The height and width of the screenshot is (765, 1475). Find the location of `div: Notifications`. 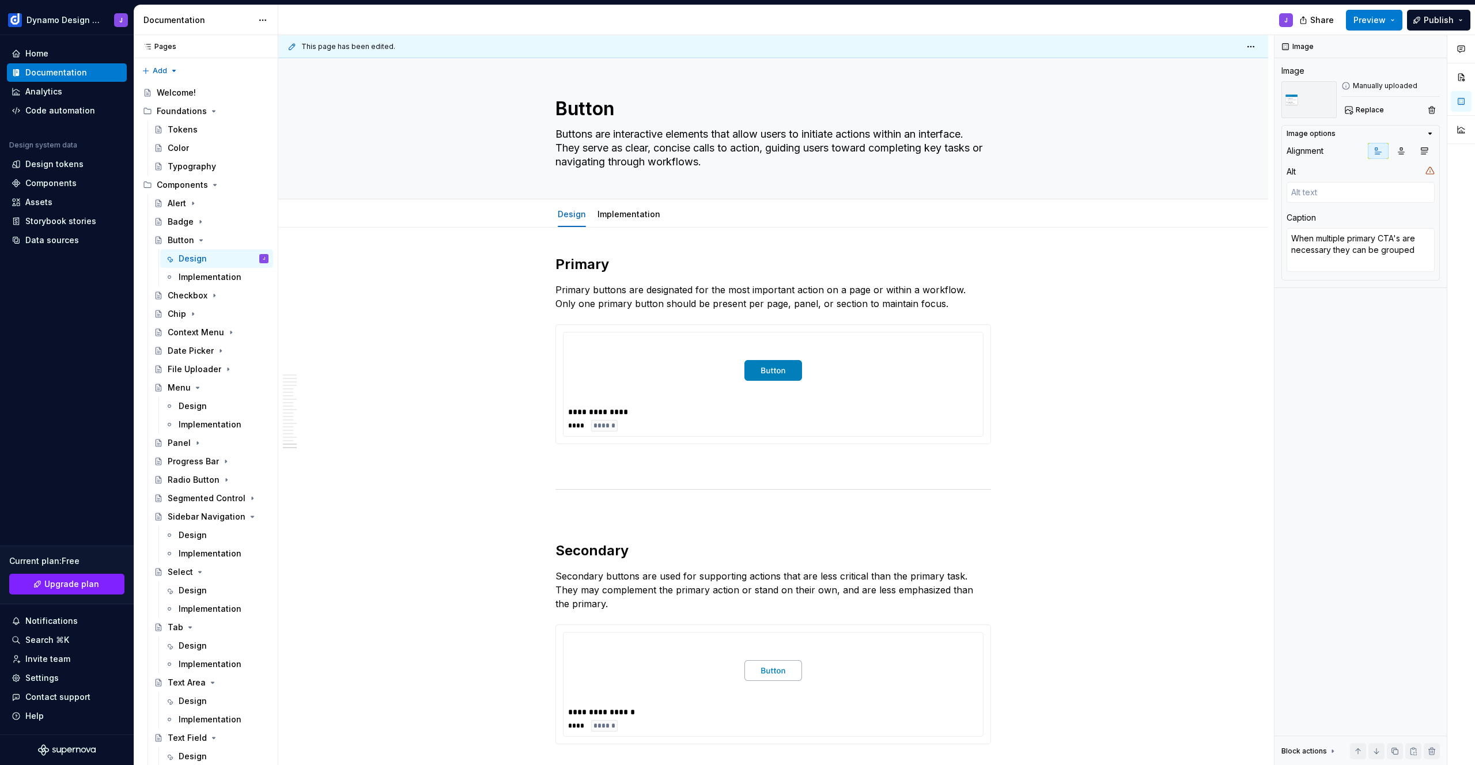

div: Notifications is located at coordinates (51, 621).